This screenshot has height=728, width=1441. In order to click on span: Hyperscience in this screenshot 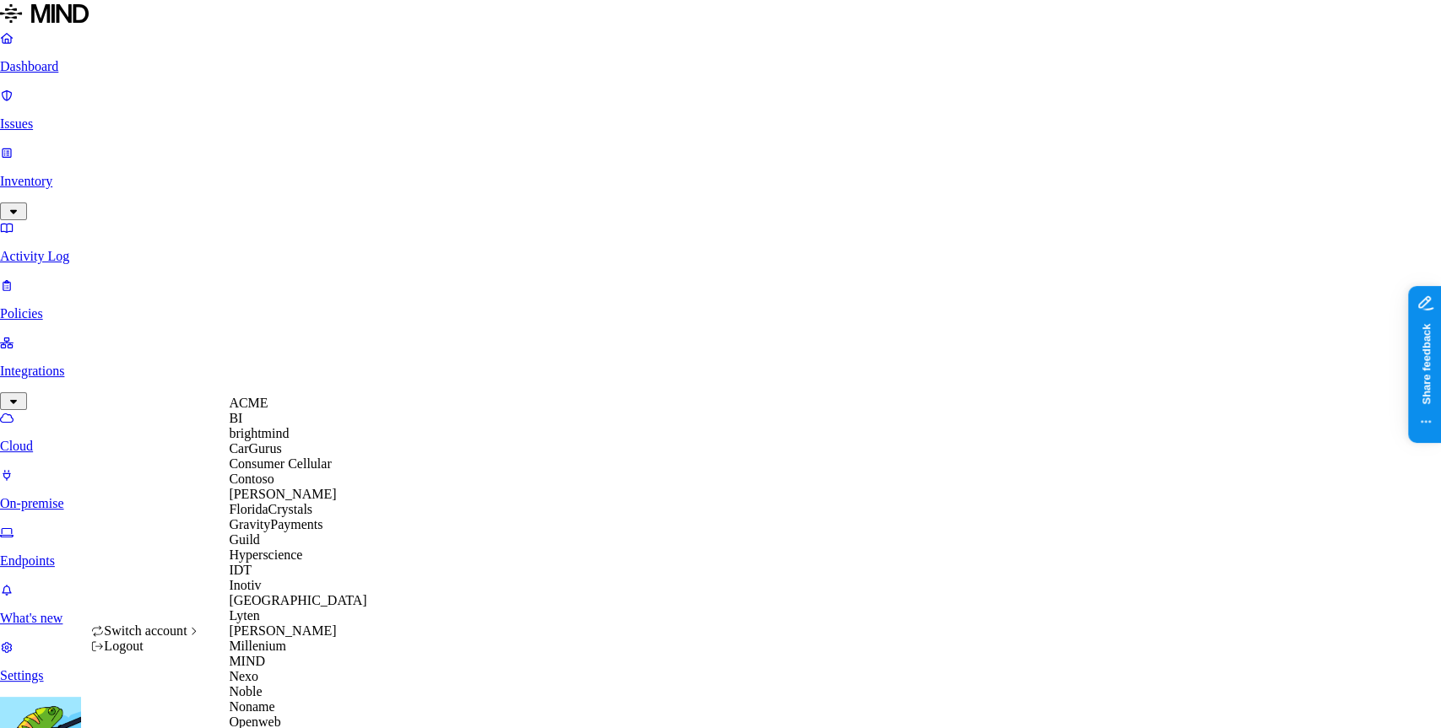, I will do `click(265, 555)`.